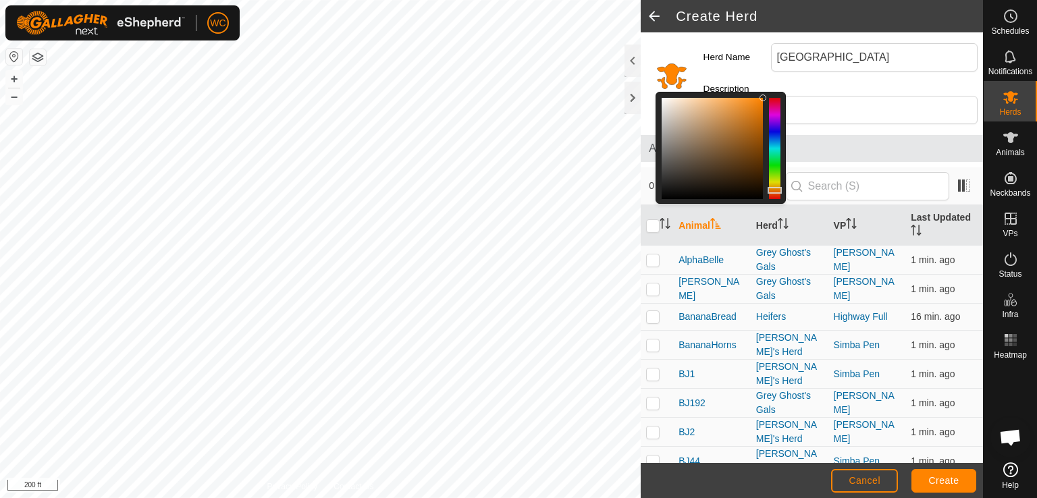  Describe the element at coordinates (1010, 315) in the screenshot. I see `span: Infra` at that location.